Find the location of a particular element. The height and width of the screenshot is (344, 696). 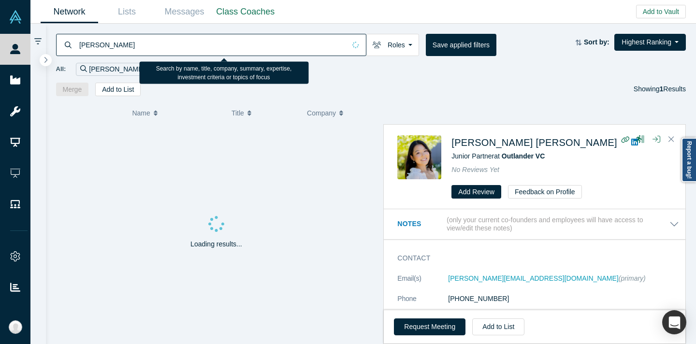

p: Loading results... is located at coordinates (216, 244).